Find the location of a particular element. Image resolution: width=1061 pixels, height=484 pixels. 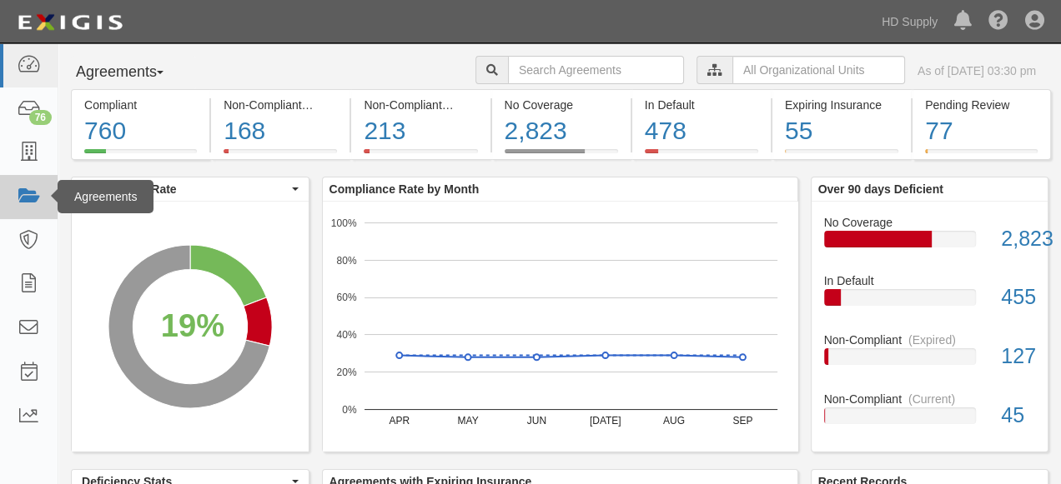

a: HD Supply is located at coordinates (909, 22).